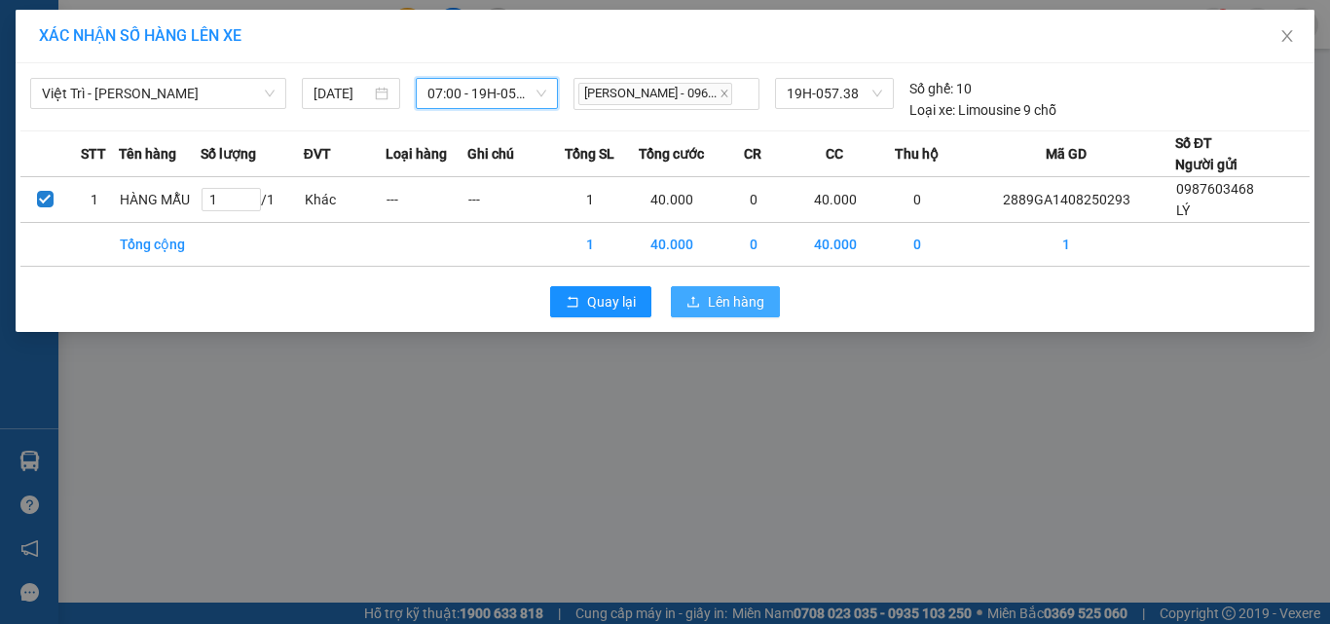  I want to click on span: CC, so click(834, 154).